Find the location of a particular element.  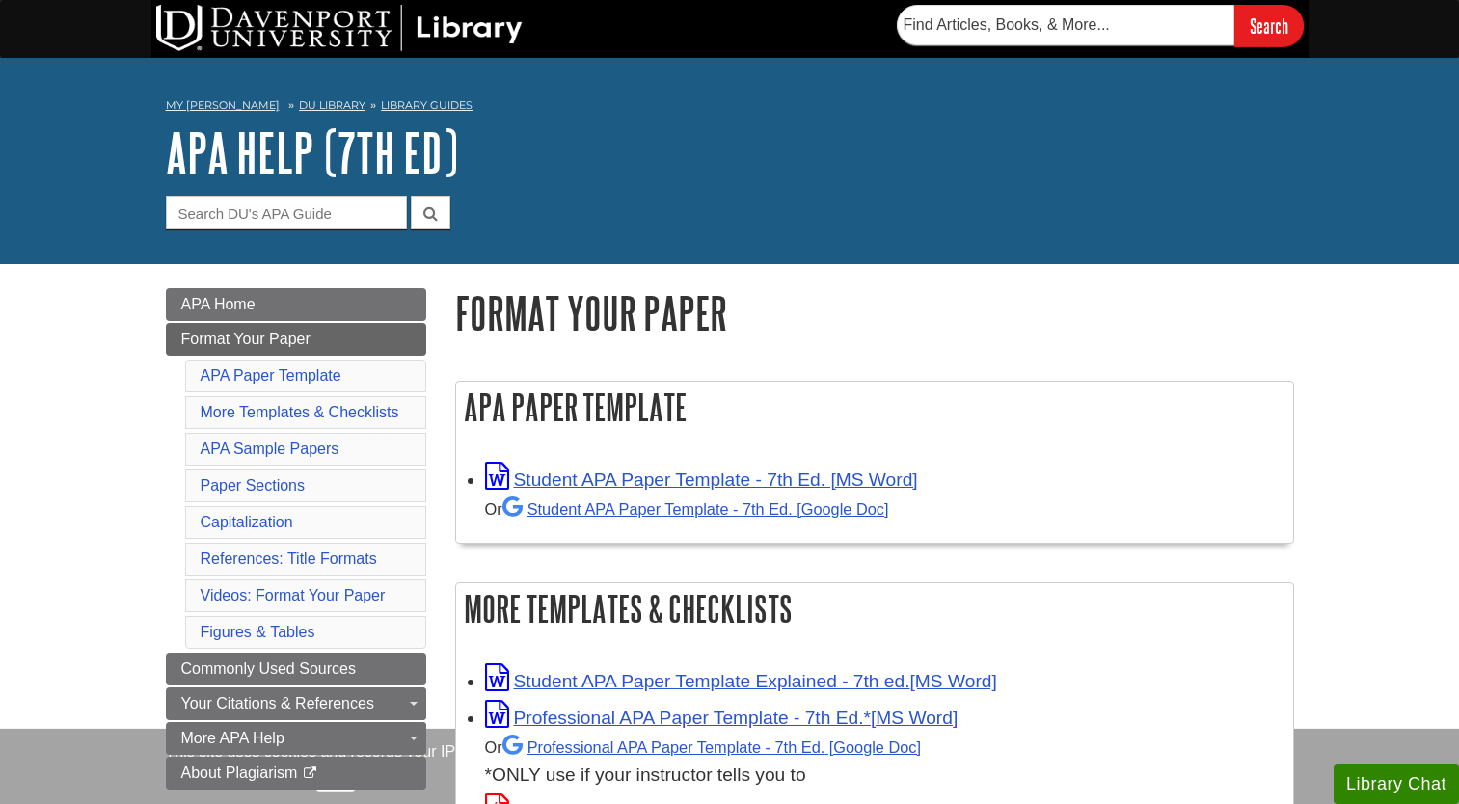

h2: APA Paper Template is located at coordinates (874, 407).